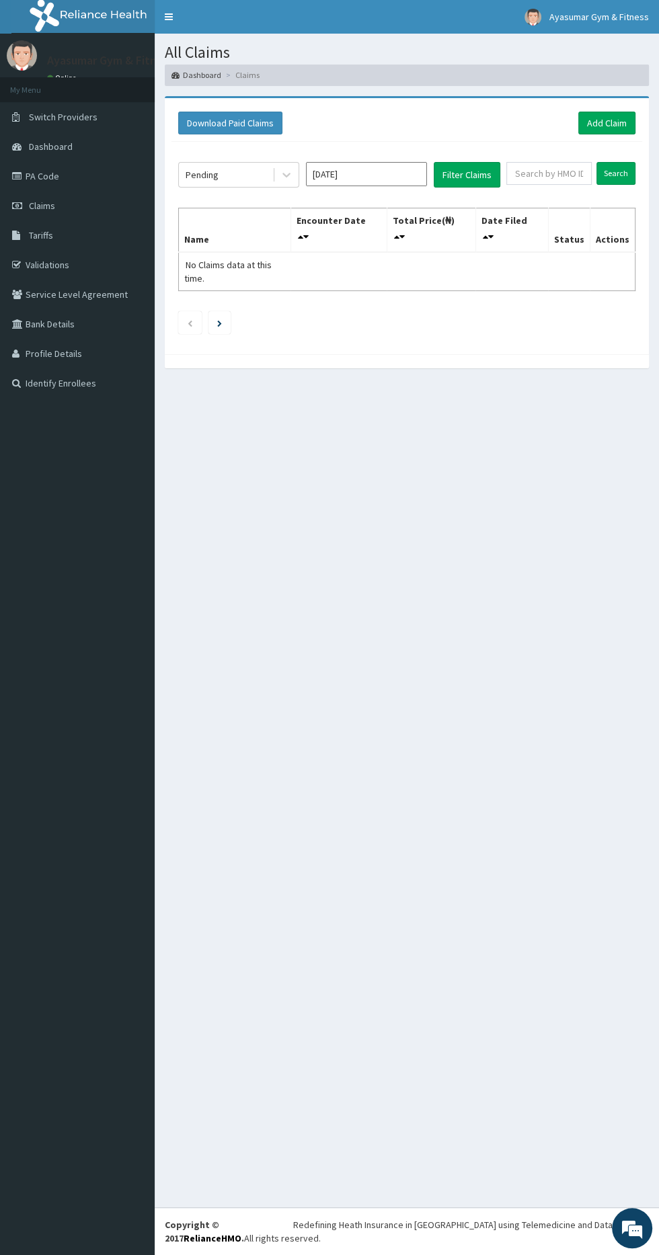  Describe the element at coordinates (219, 323) in the screenshot. I see `a: Next page` at that location.